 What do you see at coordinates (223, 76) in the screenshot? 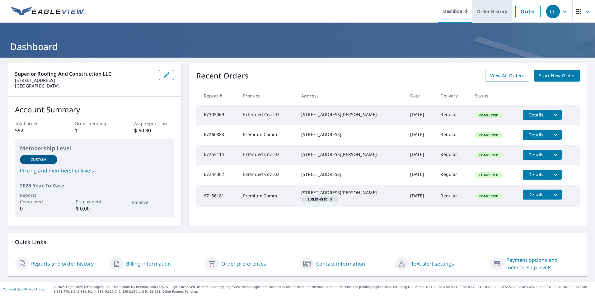
I see `p: Recent Orders` at bounding box center [223, 76].